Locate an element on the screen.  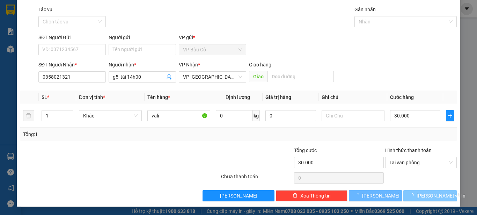
span: Nhận: is located at coordinates (75, 10).